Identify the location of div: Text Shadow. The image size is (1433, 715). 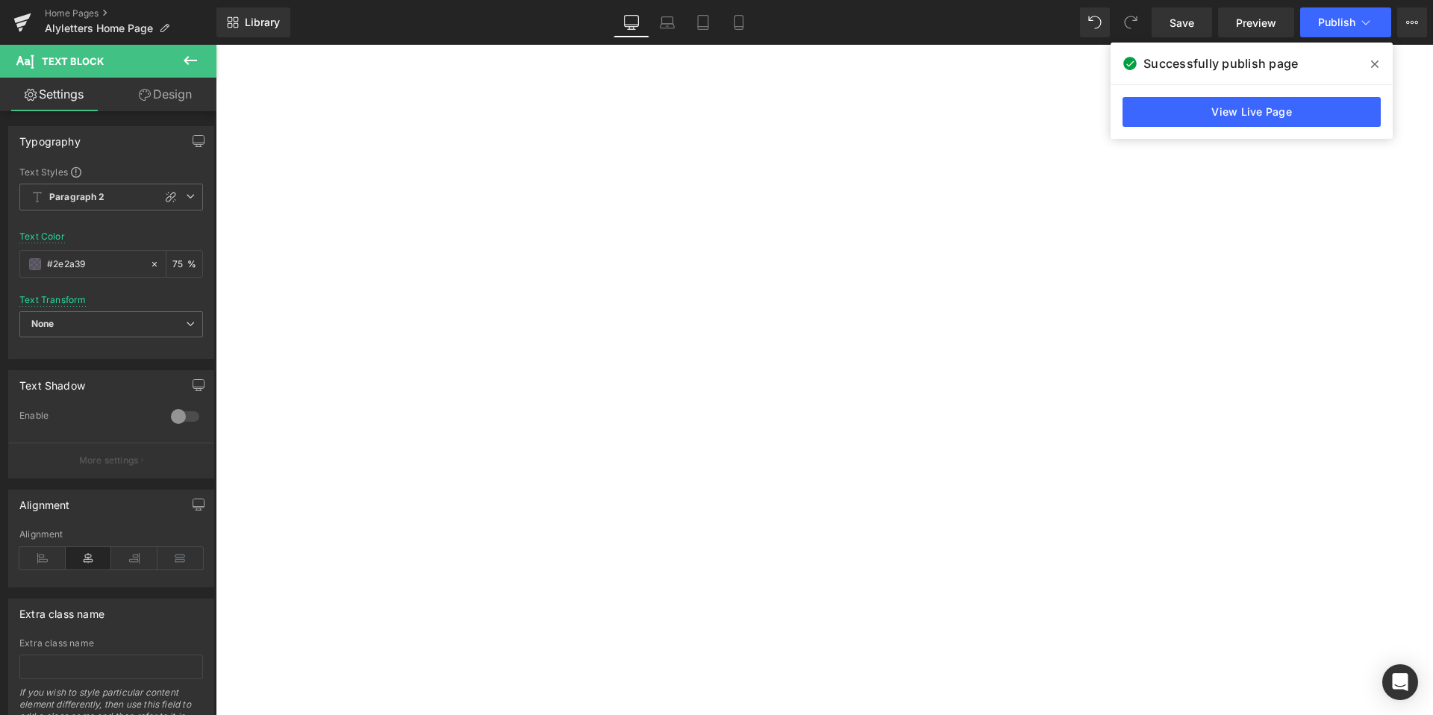
(52, 381).